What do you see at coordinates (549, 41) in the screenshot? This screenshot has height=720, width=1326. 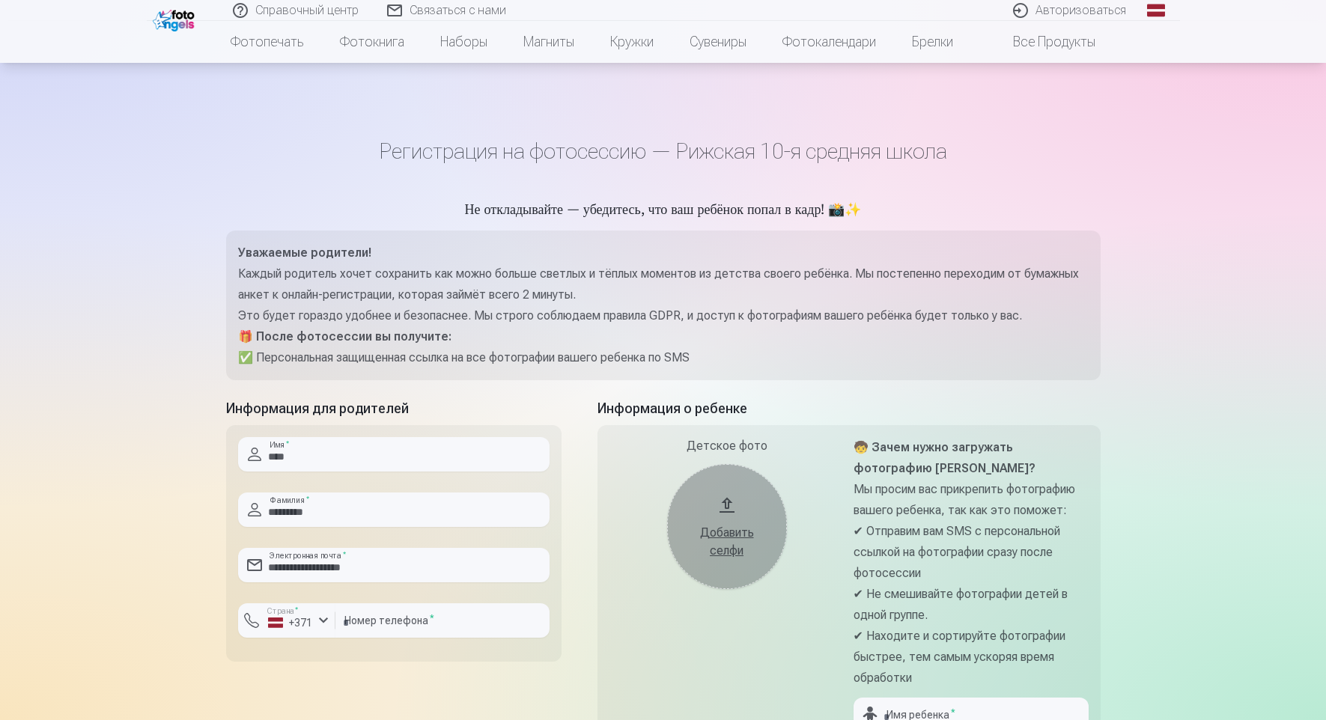 I see `font: Магниты` at bounding box center [549, 41].